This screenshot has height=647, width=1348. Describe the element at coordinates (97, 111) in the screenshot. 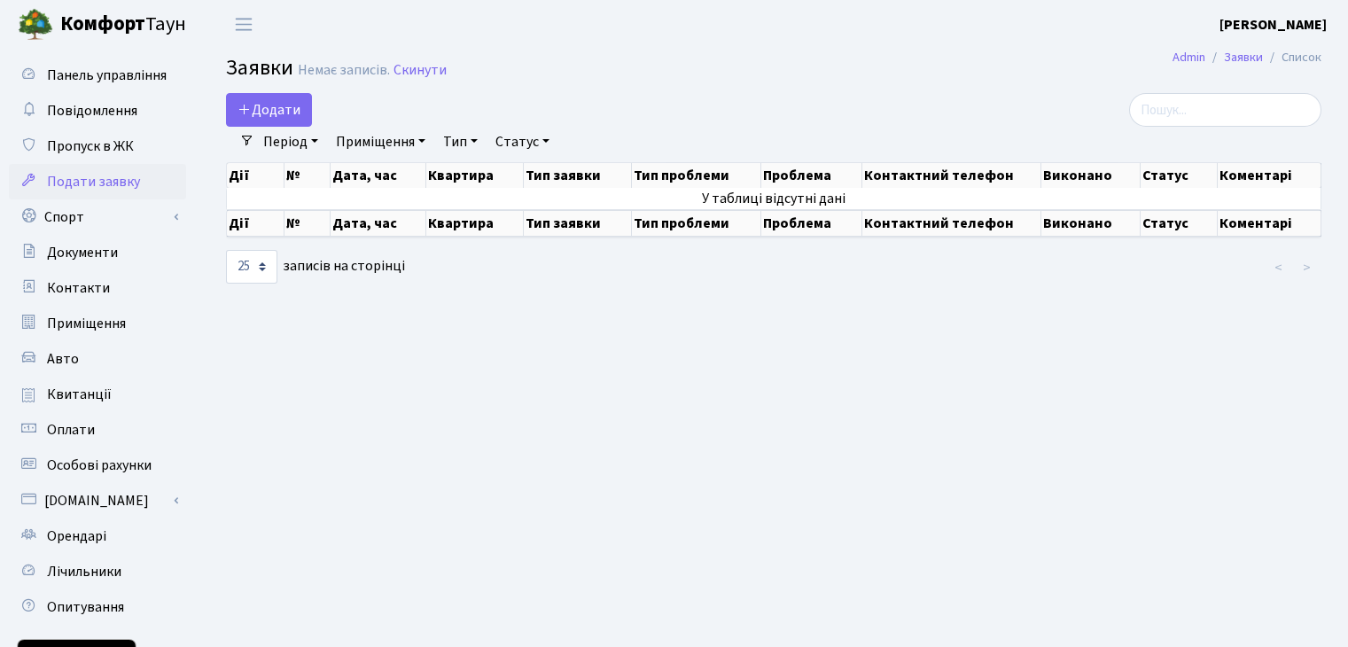

I see `a: Повідомлення` at that location.